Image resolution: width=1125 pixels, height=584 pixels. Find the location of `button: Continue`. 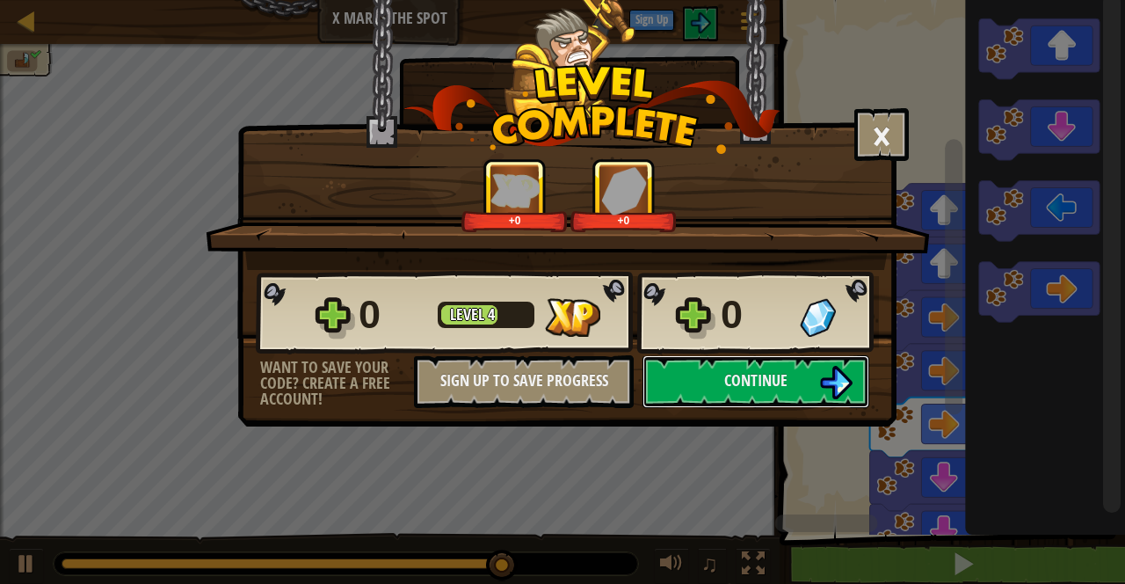

button: Continue is located at coordinates (756, 382).